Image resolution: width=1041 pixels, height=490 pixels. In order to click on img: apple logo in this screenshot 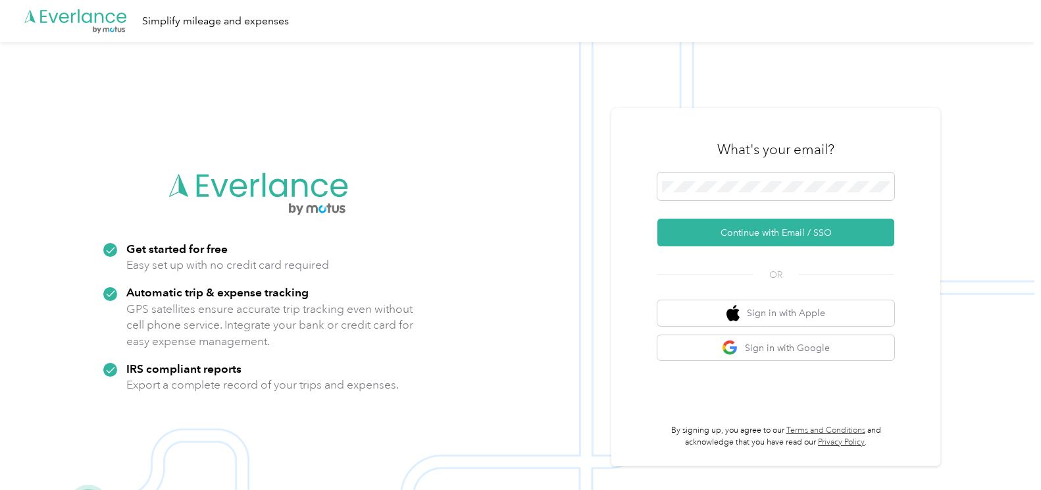, I will do `click(733, 313)`.